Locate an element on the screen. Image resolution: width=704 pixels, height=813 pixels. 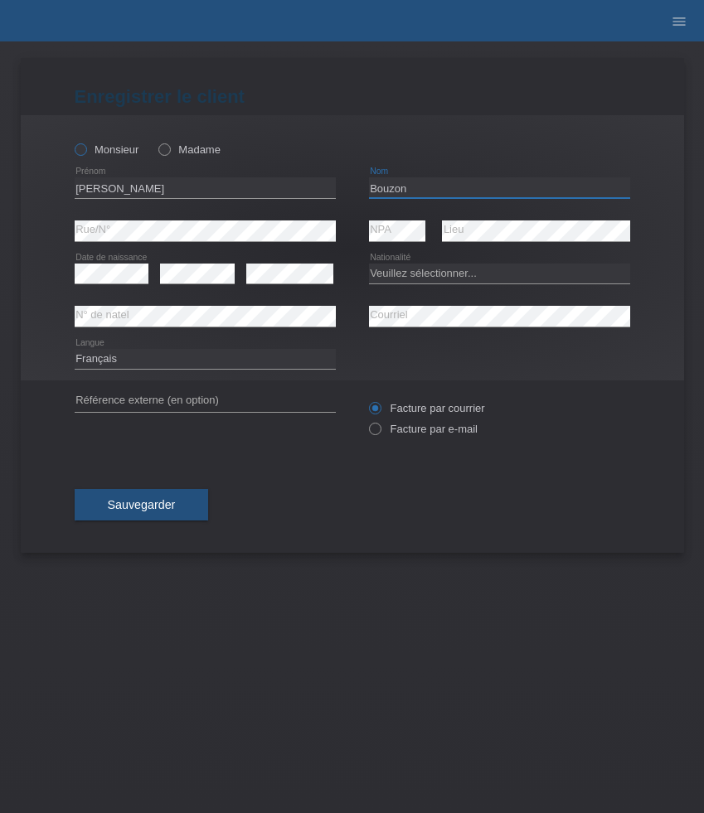
a: menu is located at coordinates (679, 21).